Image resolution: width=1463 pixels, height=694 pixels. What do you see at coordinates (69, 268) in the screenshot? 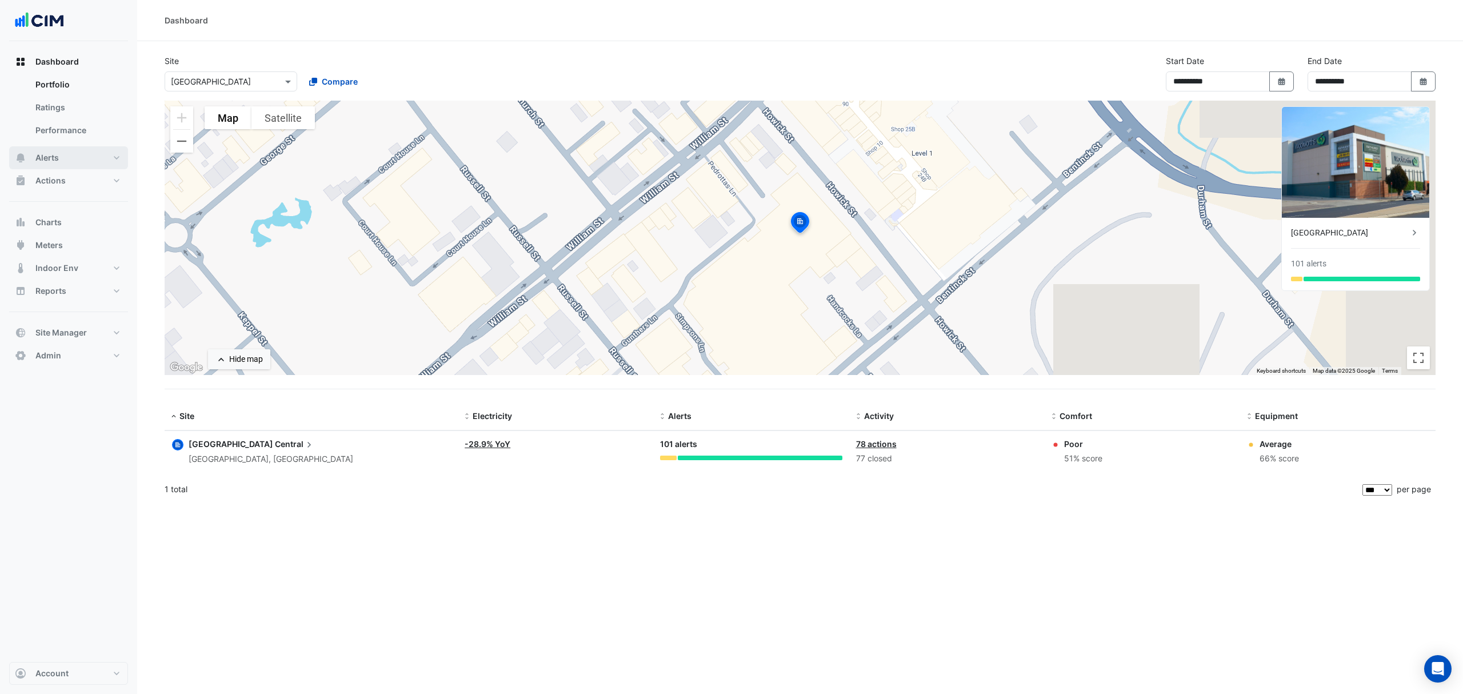
I see `button: Indoor Env` at bounding box center [69, 268].